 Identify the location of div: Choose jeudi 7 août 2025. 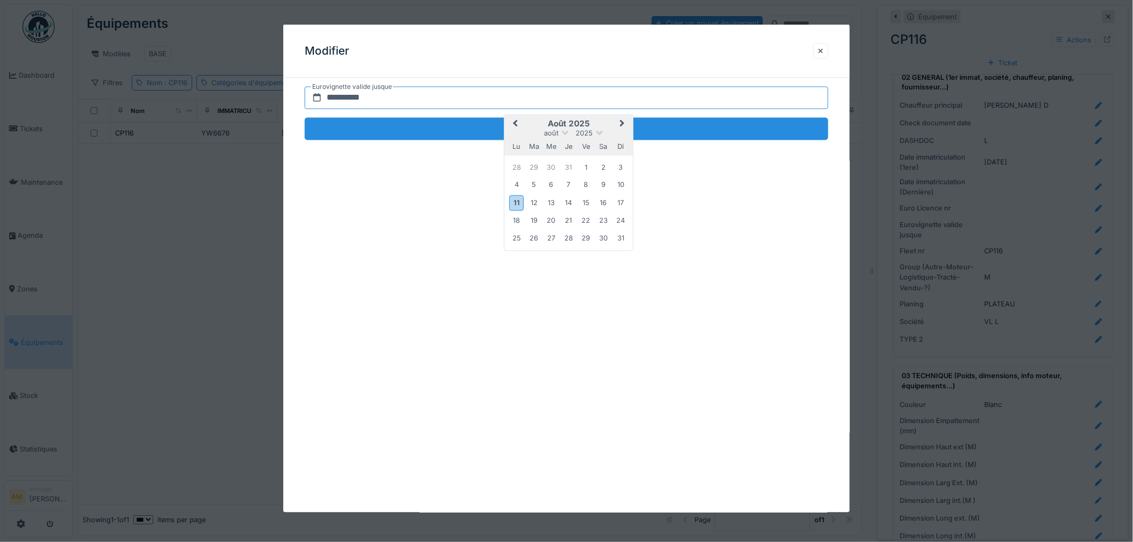
(569, 185).